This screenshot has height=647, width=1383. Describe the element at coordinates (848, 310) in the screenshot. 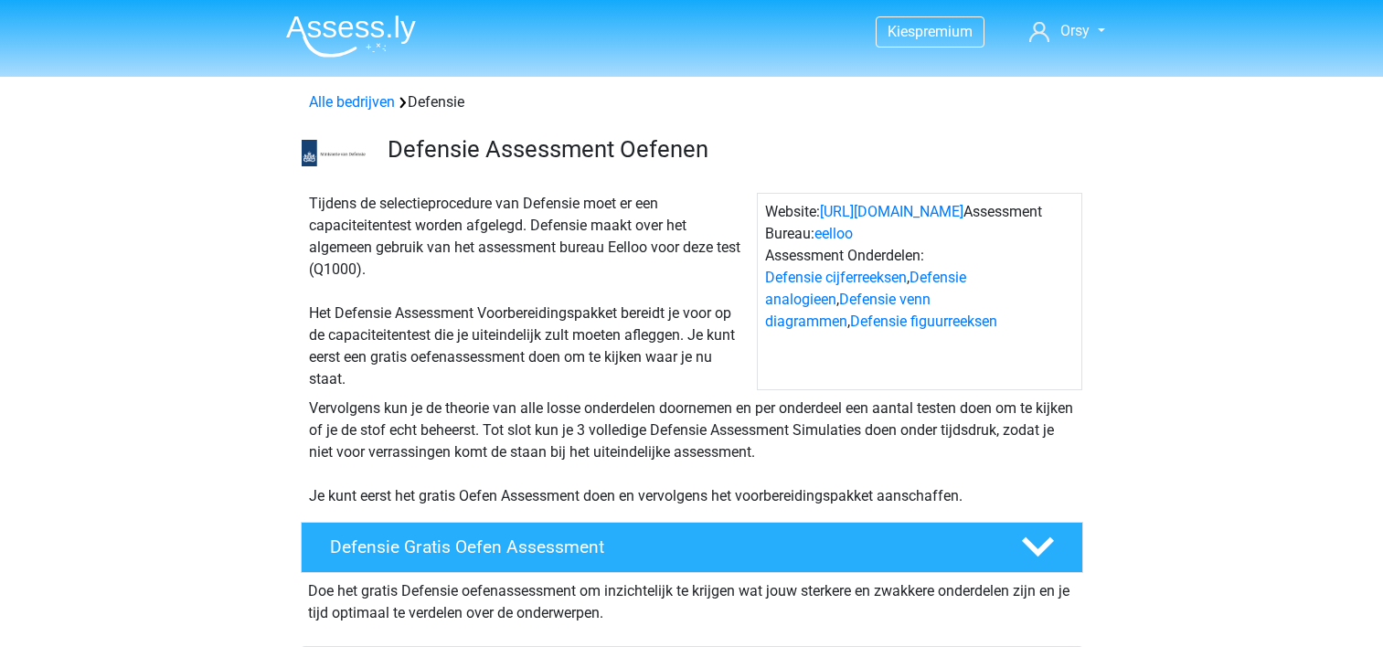

I see `a: Defensie venn diagrammen` at that location.